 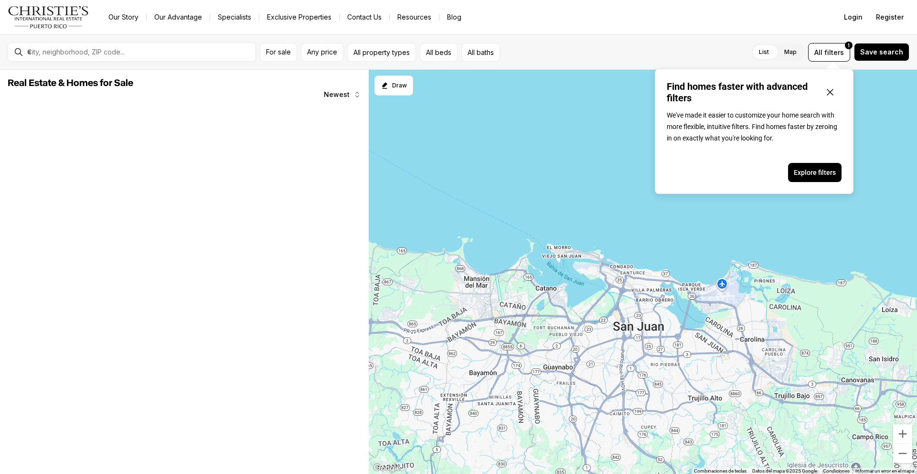 What do you see at coordinates (815, 172) in the screenshot?
I see `button: Explore filters` at bounding box center [815, 172].